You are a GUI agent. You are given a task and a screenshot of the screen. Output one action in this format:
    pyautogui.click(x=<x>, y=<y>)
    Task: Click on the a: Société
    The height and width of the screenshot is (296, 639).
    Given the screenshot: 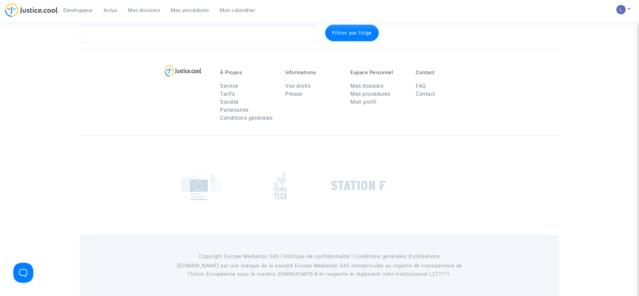 What is the action you would take?
    pyautogui.click(x=229, y=102)
    